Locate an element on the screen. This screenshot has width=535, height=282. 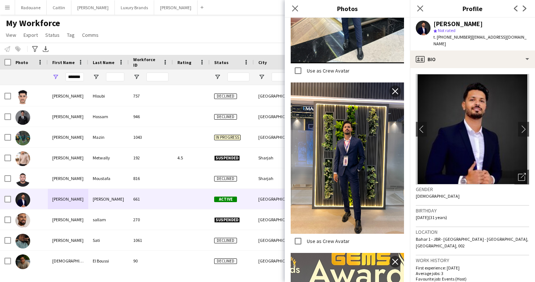
button: Radouane is located at coordinates (31, 7).